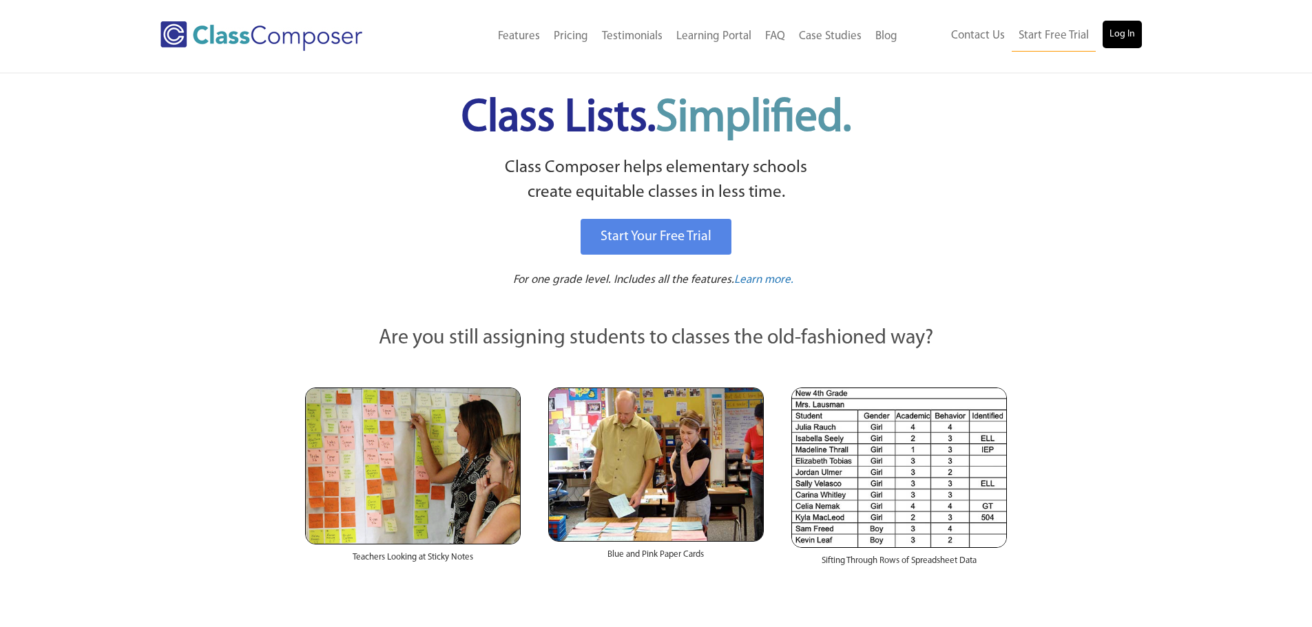  I want to click on a: Case Studies, so click(830, 37).